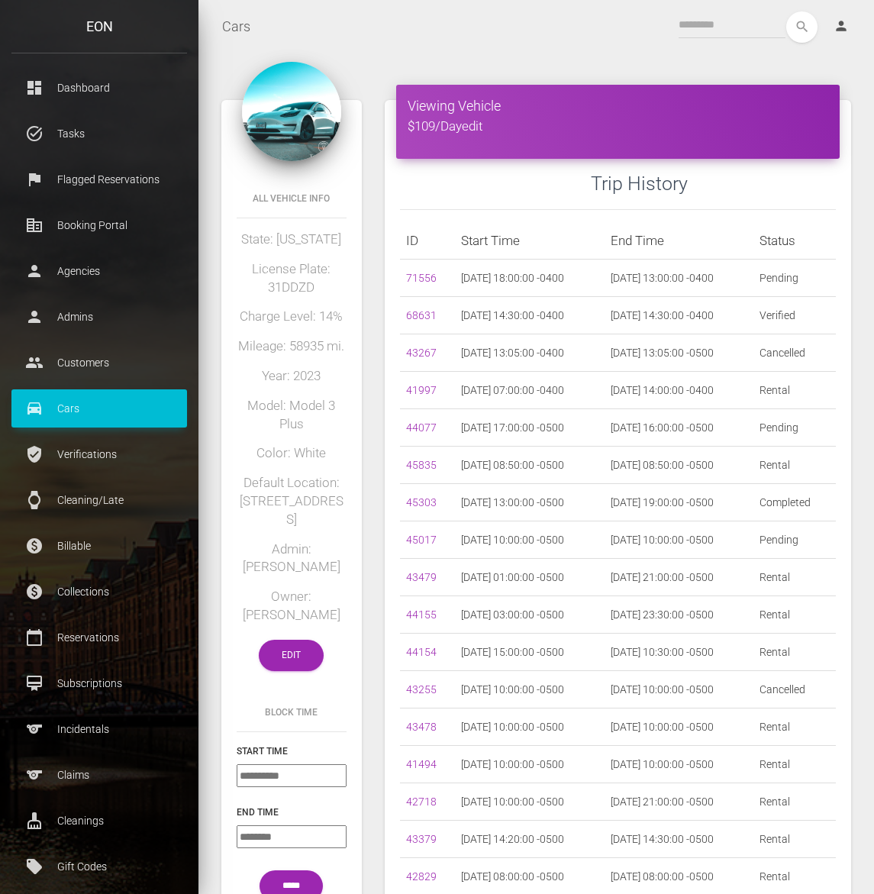 This screenshot has height=894, width=874. Describe the element at coordinates (99, 683) in the screenshot. I see `a: card_membership Subscriptions` at that location.